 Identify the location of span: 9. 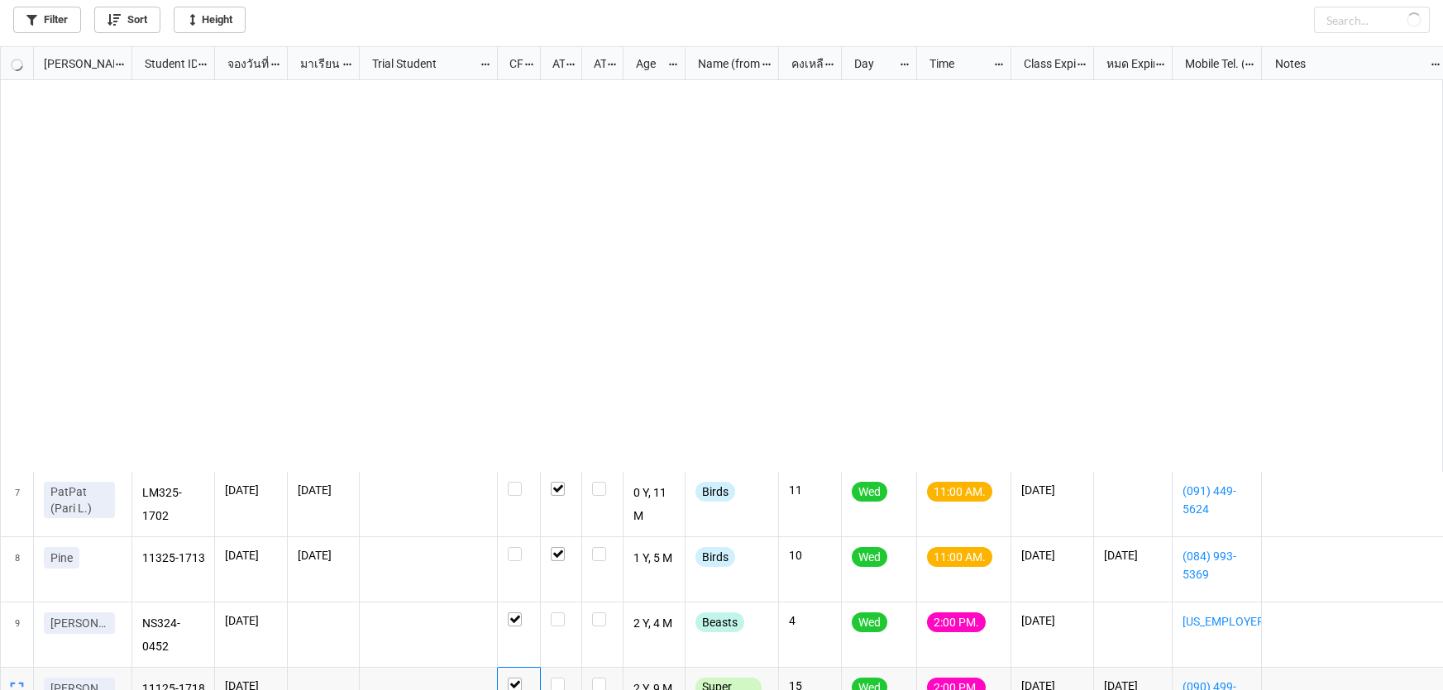
(17, 635).